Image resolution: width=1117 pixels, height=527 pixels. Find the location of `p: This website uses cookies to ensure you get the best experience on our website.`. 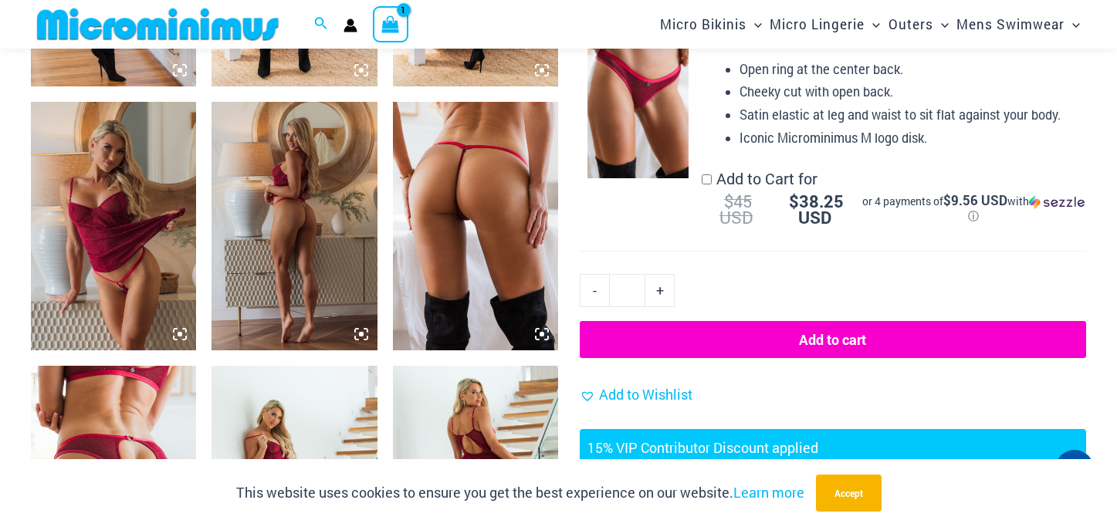

p: This website uses cookies to ensure you get the best experience on our website. is located at coordinates (520, 493).